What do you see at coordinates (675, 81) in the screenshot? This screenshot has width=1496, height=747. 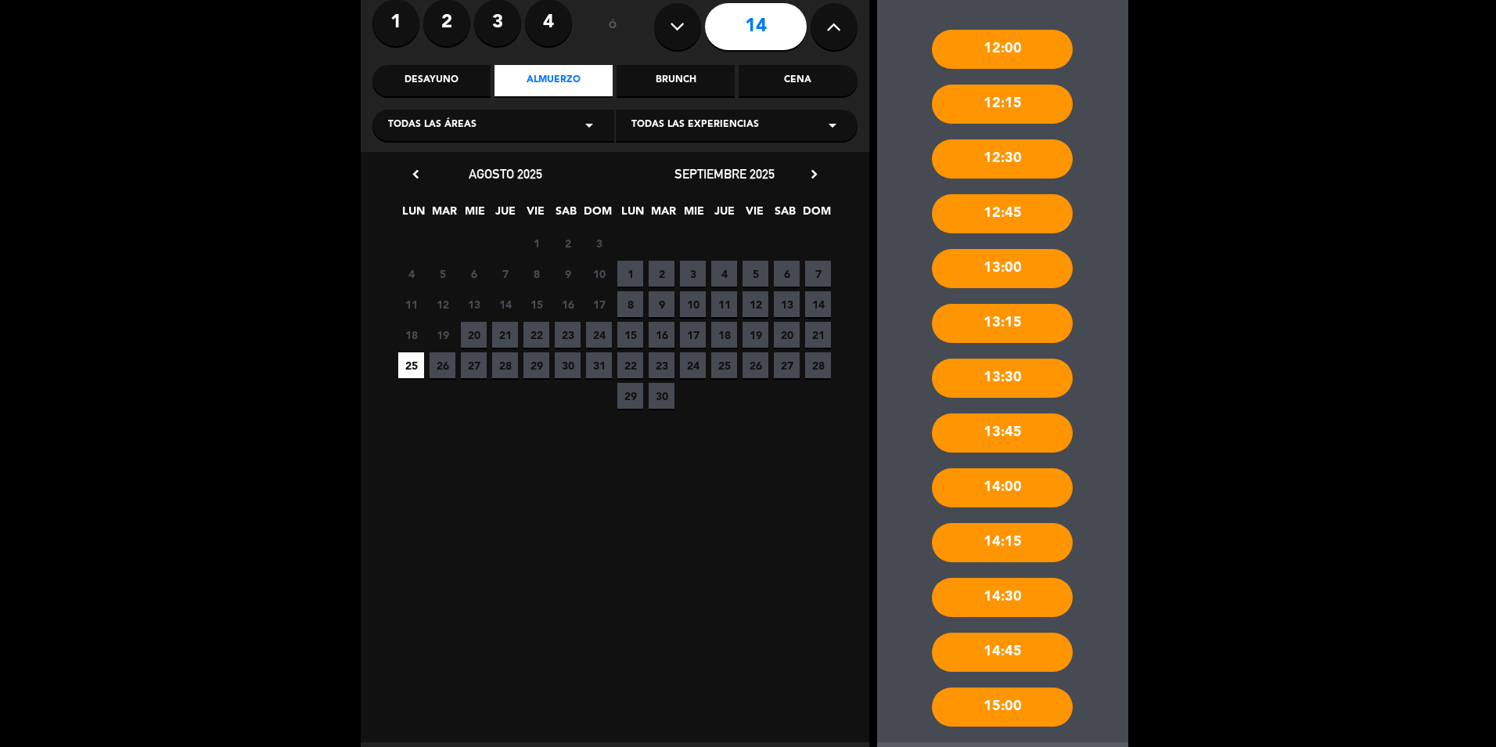 I see `div: Brunch` at bounding box center [675, 81].